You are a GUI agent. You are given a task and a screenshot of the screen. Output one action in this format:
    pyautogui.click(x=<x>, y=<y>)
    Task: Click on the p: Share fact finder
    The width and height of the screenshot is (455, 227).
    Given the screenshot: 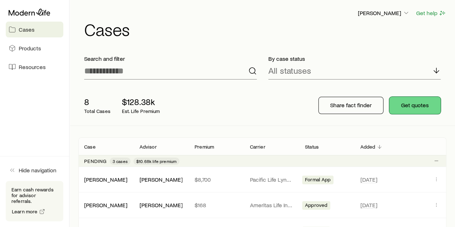 What is the action you would take?
    pyautogui.click(x=351, y=105)
    